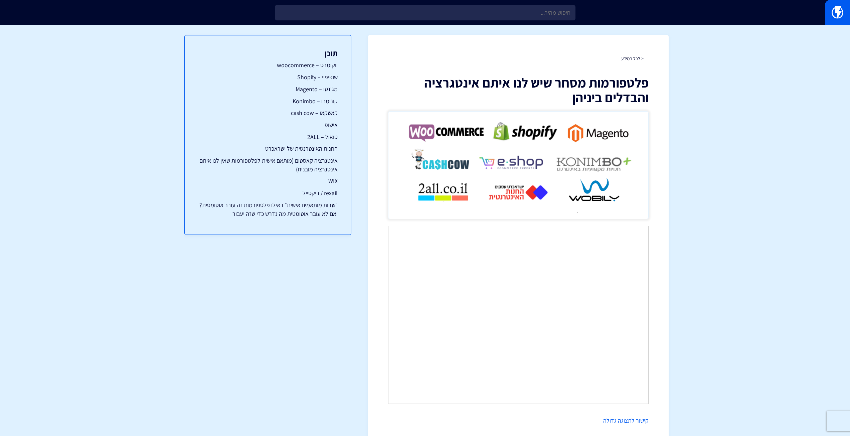 The height and width of the screenshot is (436, 850). Describe the element at coordinates (268, 101) in the screenshot. I see `a: קונימבו – Konimbo` at that location.